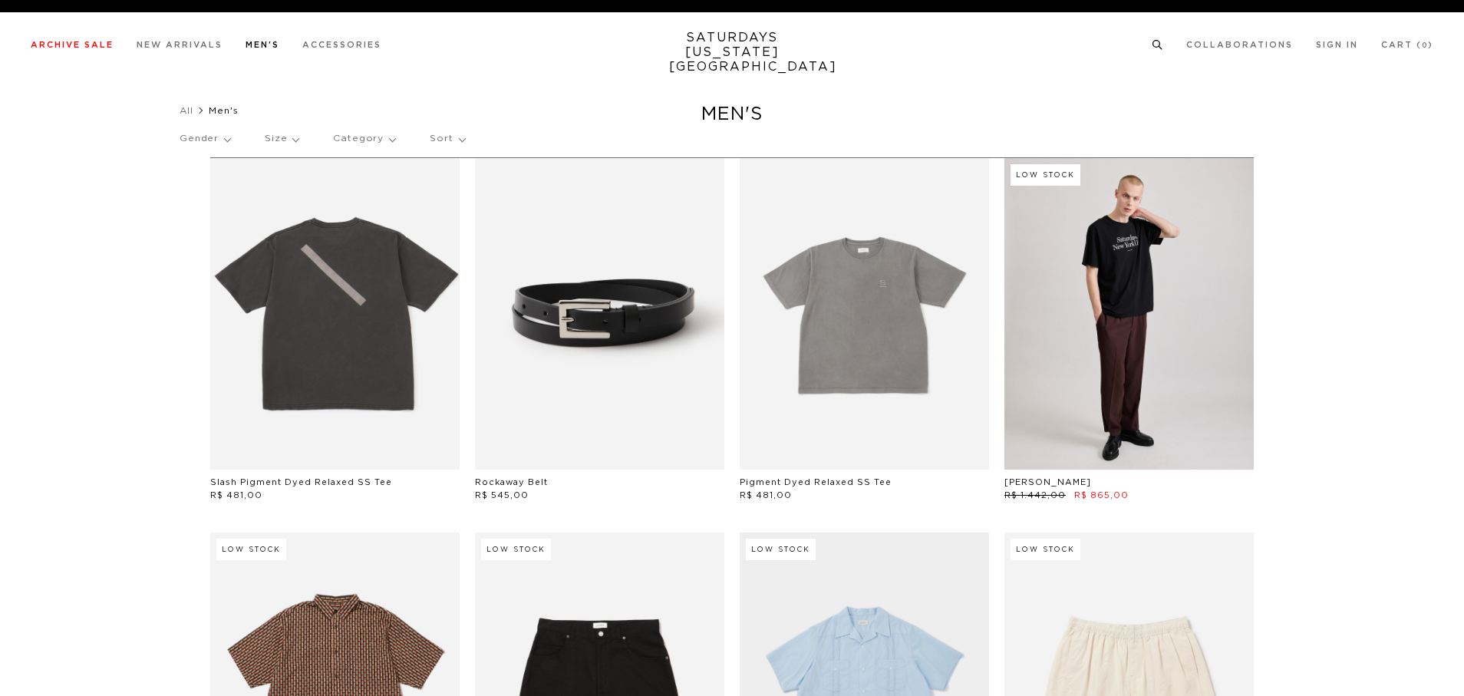 The height and width of the screenshot is (696, 1464). I want to click on a: New Arrivals, so click(180, 45).